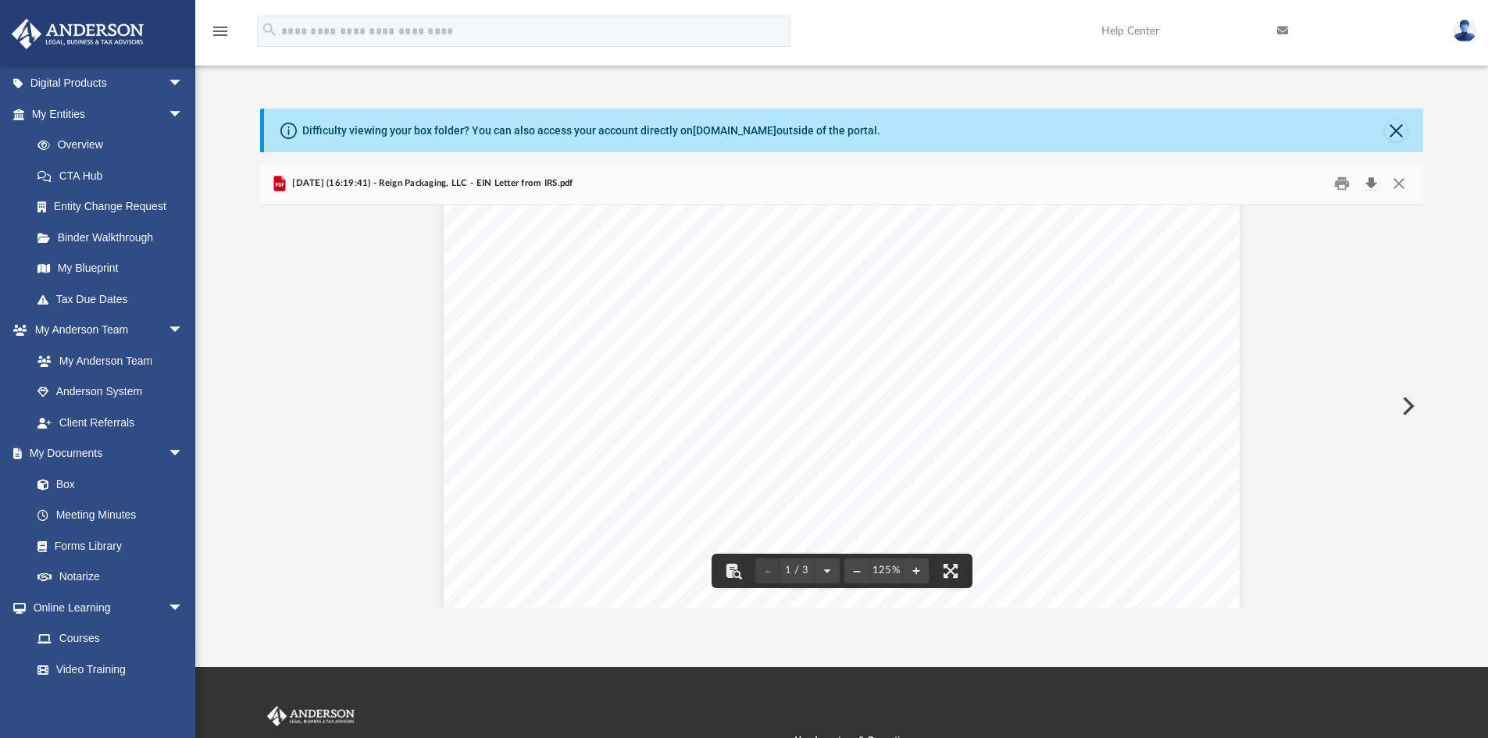  Describe the element at coordinates (797, 570) in the screenshot. I see `span: 1 / 3` at that location.